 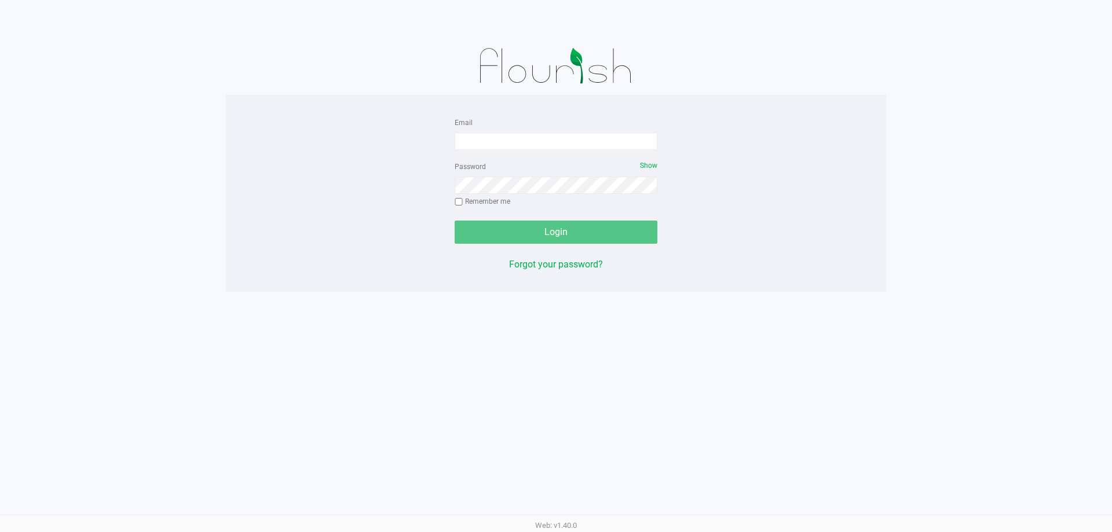 What do you see at coordinates (483, 202) in the screenshot?
I see `label: Remember me` at bounding box center [483, 202].